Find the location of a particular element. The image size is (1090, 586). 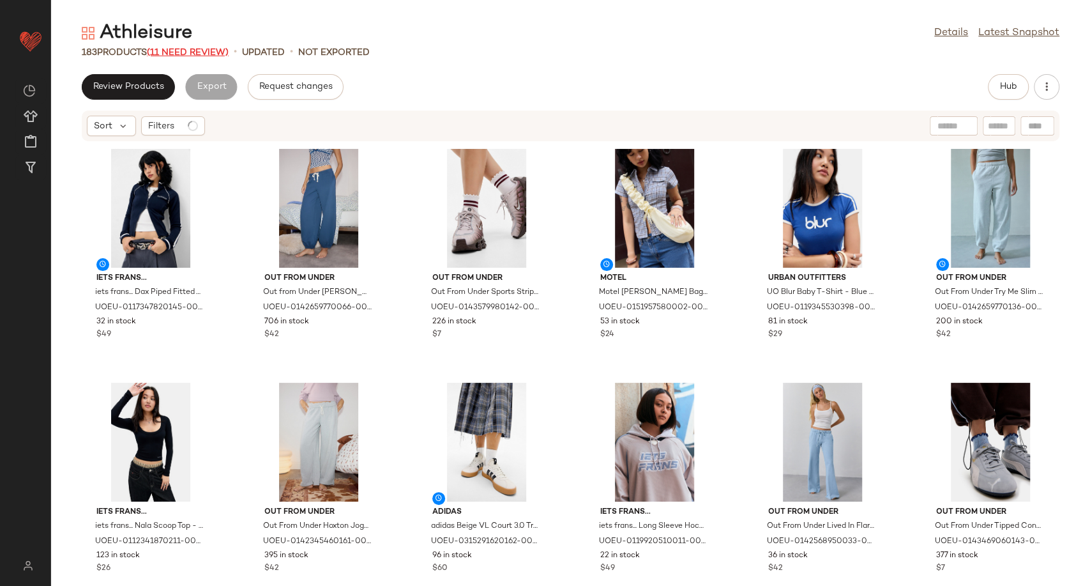

span: Out From Under Sports Stripe Lettuce Edge Socks - White at Urban Outfitters is located at coordinates (485, 292).